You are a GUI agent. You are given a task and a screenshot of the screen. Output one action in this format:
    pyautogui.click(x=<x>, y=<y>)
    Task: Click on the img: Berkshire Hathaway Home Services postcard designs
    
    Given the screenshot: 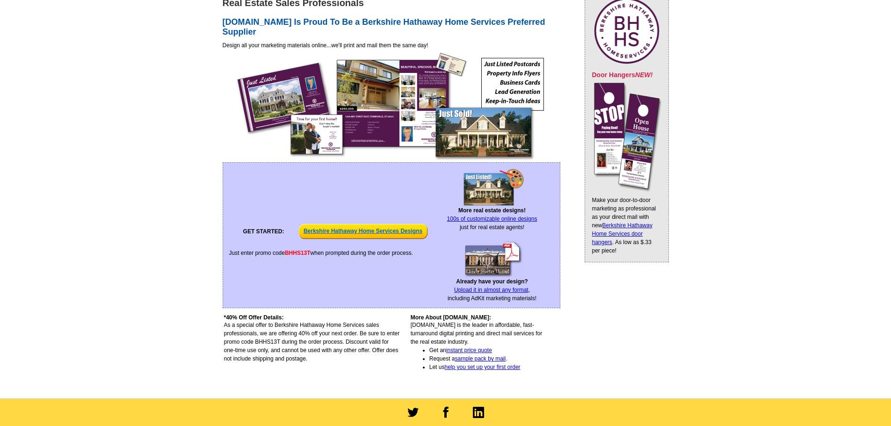 What is the action you would take?
    pyautogui.click(x=388, y=106)
    